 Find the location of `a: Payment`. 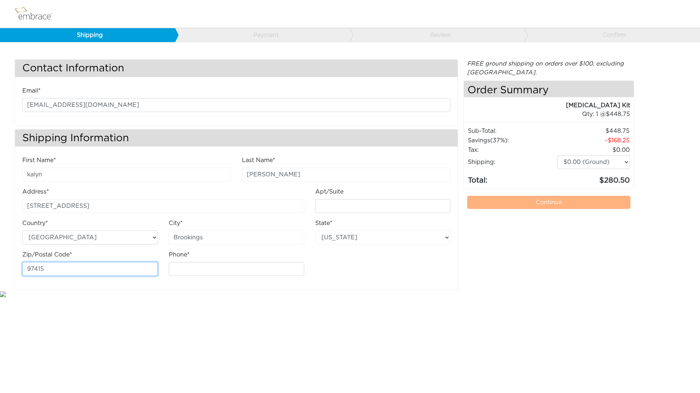

a: Payment is located at coordinates (262, 35).